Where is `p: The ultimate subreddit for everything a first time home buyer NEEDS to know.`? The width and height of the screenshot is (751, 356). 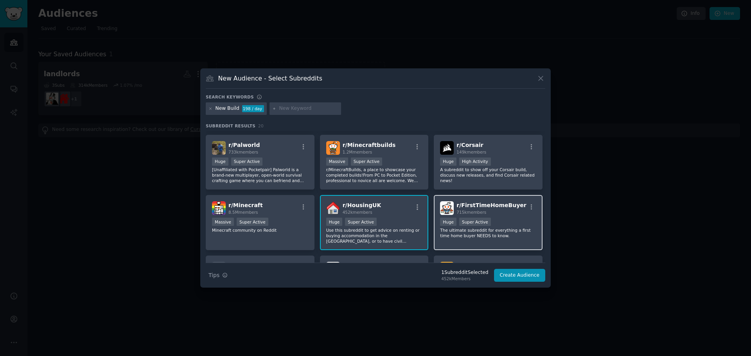 p: The ultimate subreddit for everything a first time home buyer NEEDS to know. is located at coordinates (488, 233).